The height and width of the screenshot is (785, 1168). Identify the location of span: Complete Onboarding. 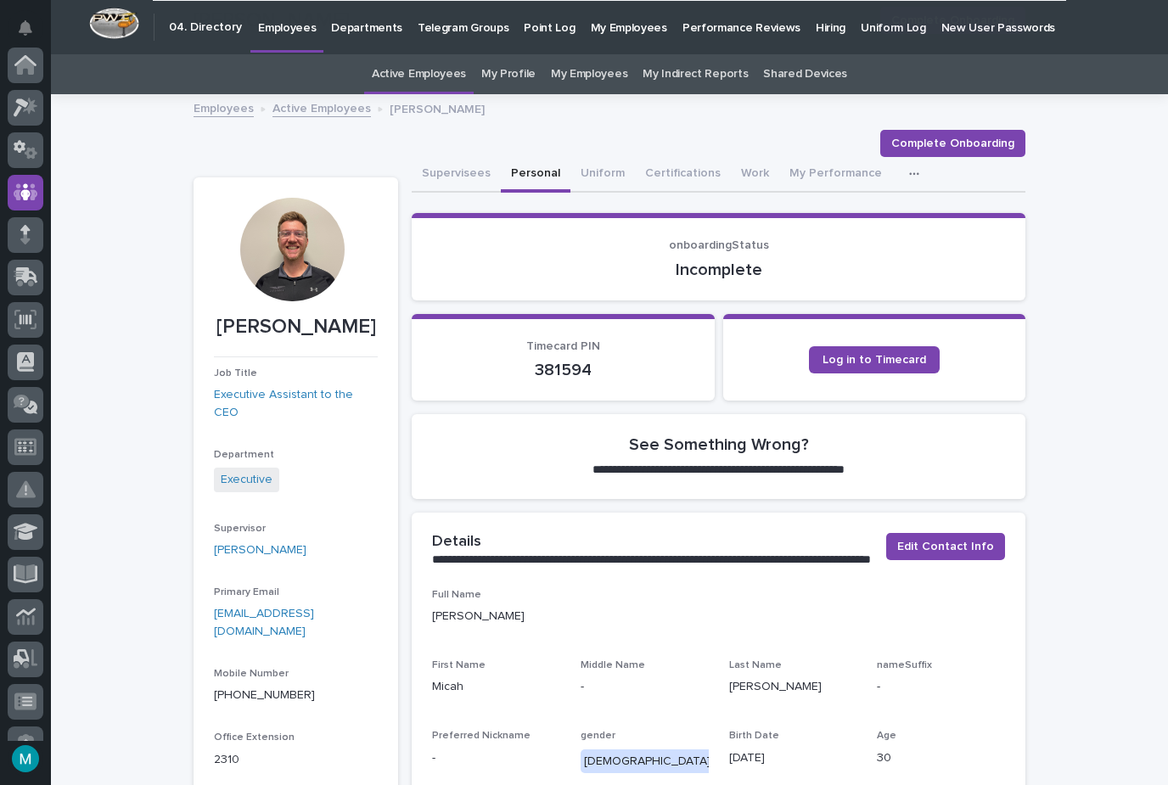
(952, 143).